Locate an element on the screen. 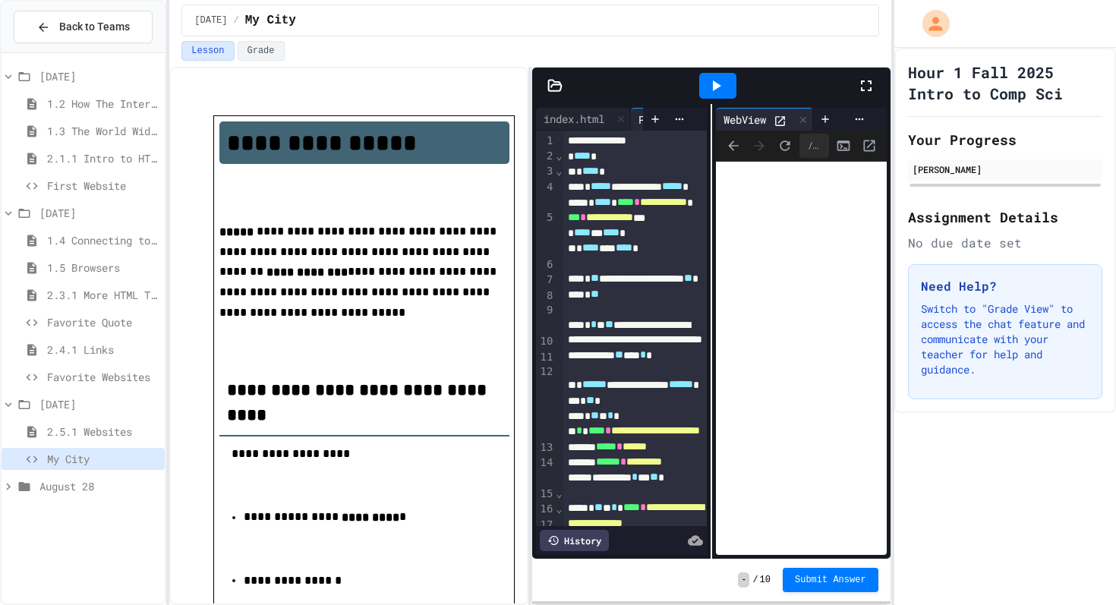  div: 9 is located at coordinates (545, 318).